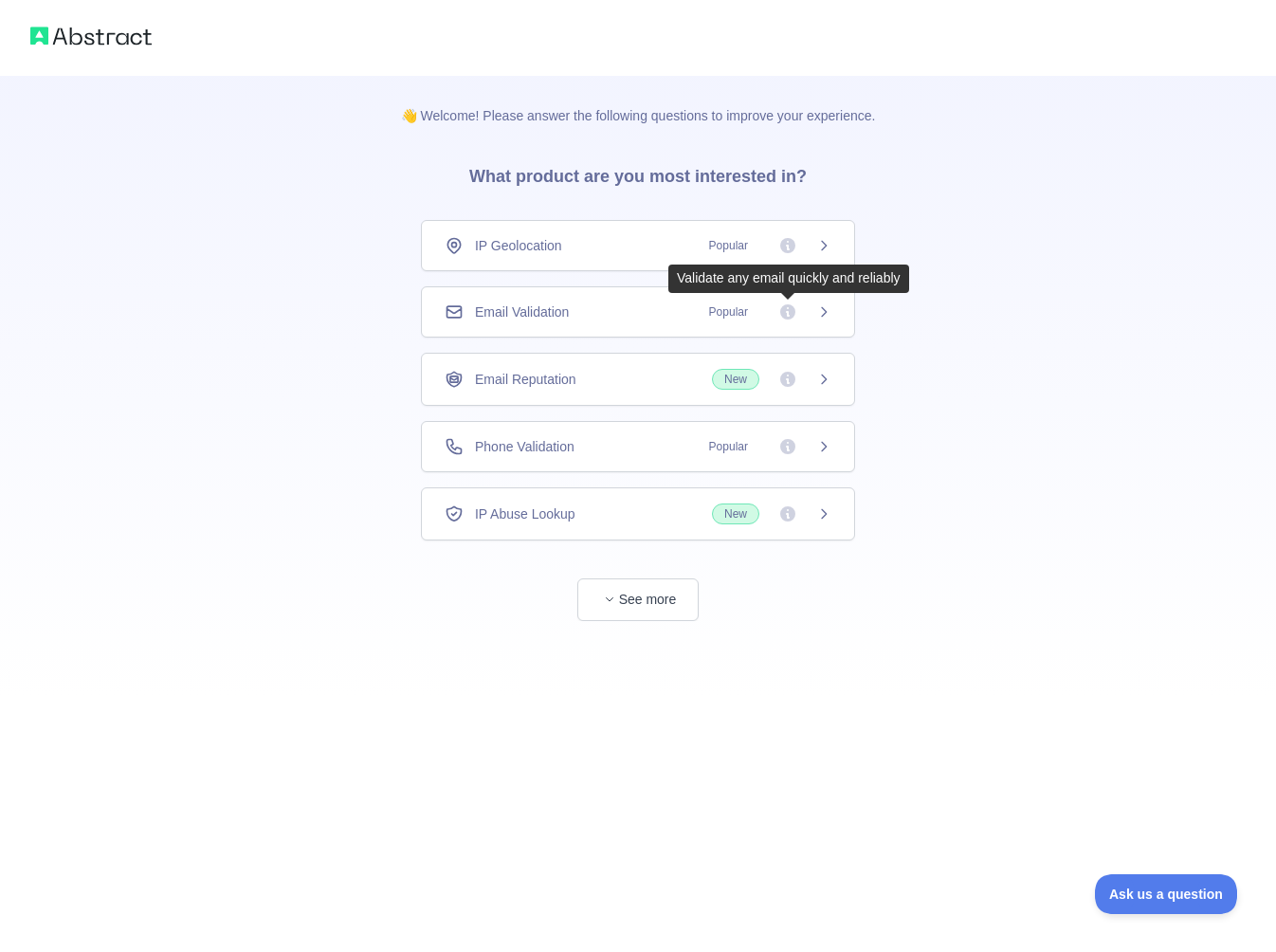 Image resolution: width=1276 pixels, height=952 pixels. What do you see at coordinates (638, 100) in the screenshot?
I see `p: 👋 Welcome! Please answer the following questions to improve your experience.` at bounding box center [638, 100].